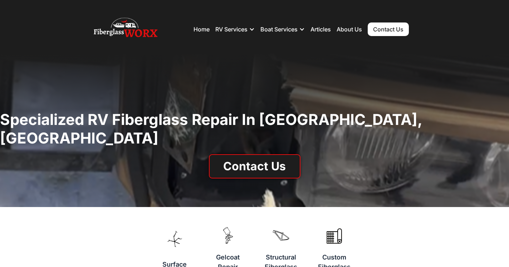  Describe the element at coordinates (320, 29) in the screenshot. I see `a: Articles` at that location.